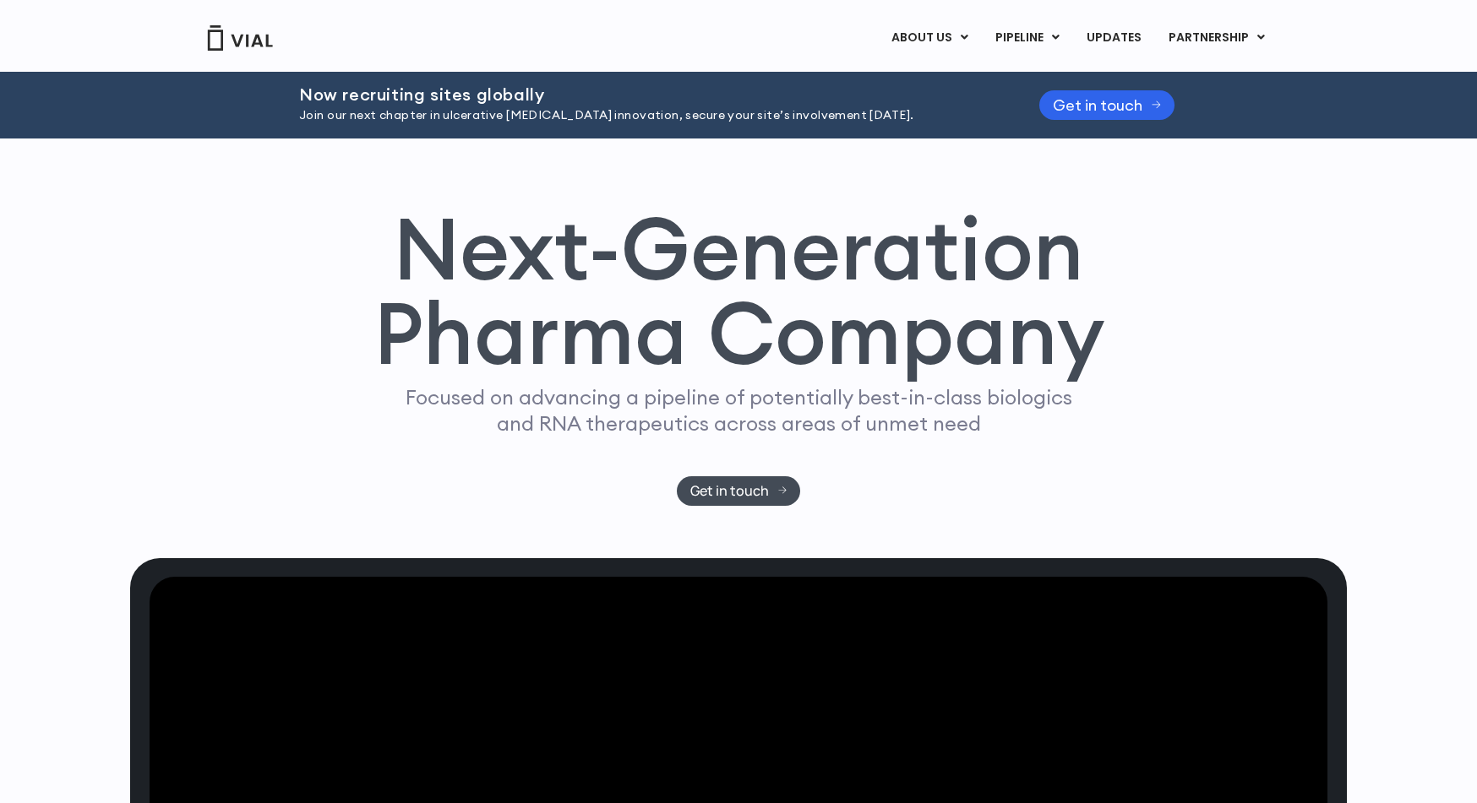  Describe the element at coordinates (1113, 38) in the screenshot. I see `a: UPDATES` at that location.